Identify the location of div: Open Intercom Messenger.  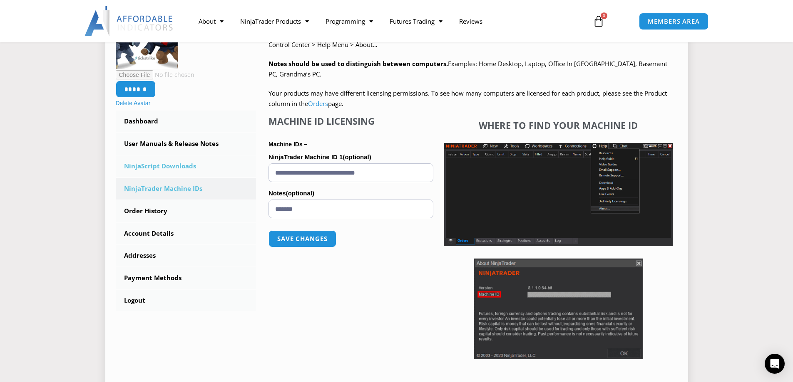
(774, 364).